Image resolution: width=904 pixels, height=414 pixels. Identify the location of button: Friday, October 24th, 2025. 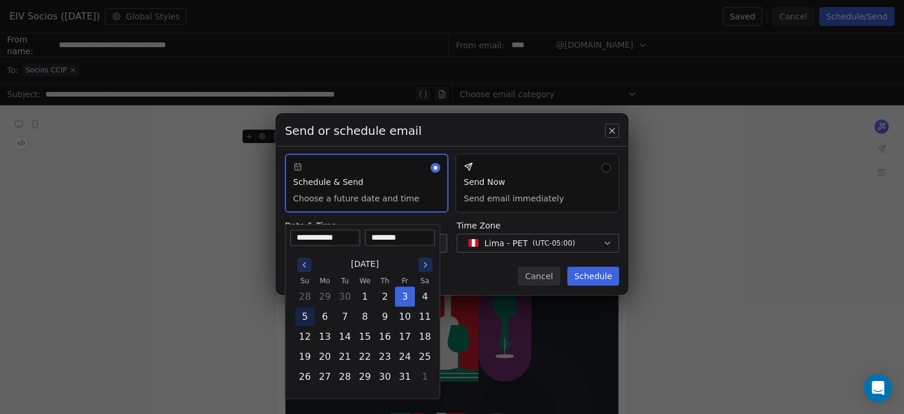
(405, 357).